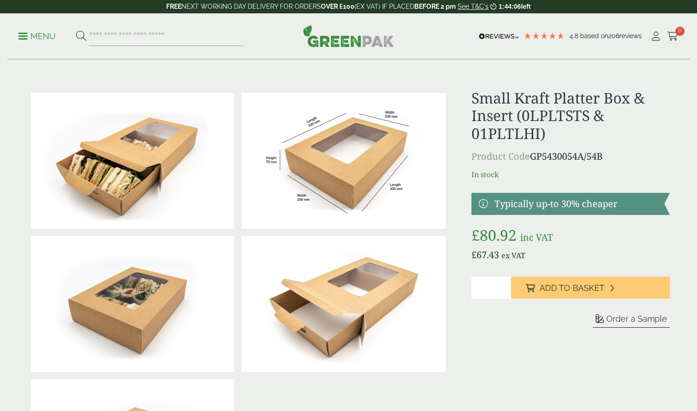 This screenshot has width=697, height=411. Describe the element at coordinates (37, 36) in the screenshot. I see `p: Menu` at that location.